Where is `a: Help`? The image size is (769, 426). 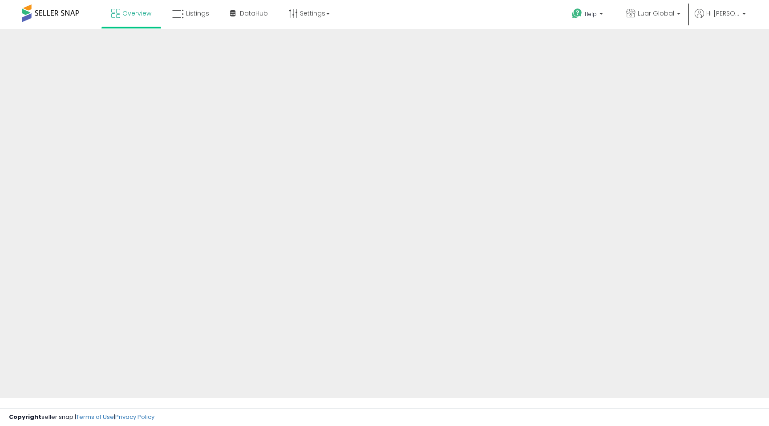
a: Help is located at coordinates (589, 15).